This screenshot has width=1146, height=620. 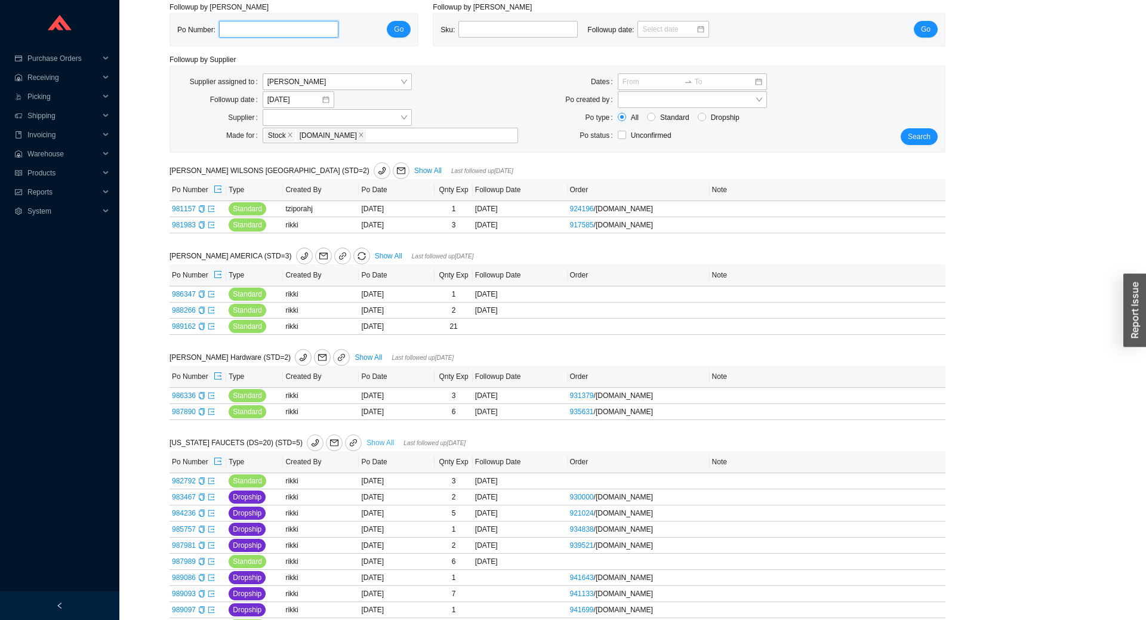 What do you see at coordinates (688, 82) in the screenshot?
I see `span: to` at bounding box center [688, 82].